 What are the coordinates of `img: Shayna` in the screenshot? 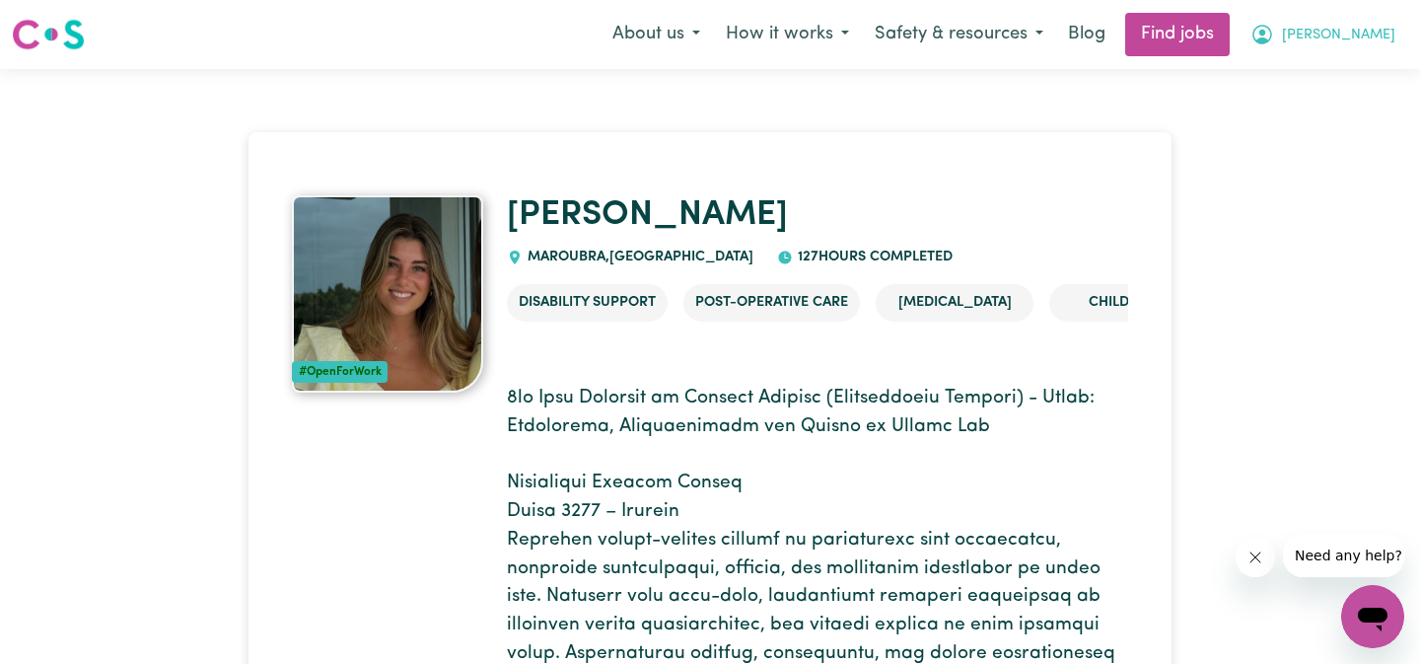 It's located at (387, 294).